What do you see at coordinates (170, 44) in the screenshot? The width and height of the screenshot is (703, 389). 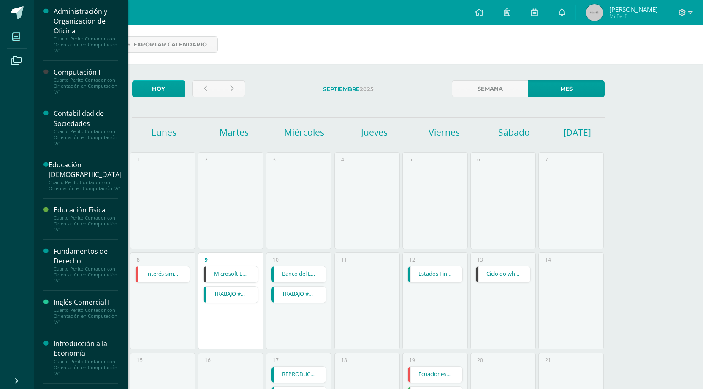 I see `span: Exportar calendario` at bounding box center [170, 44].